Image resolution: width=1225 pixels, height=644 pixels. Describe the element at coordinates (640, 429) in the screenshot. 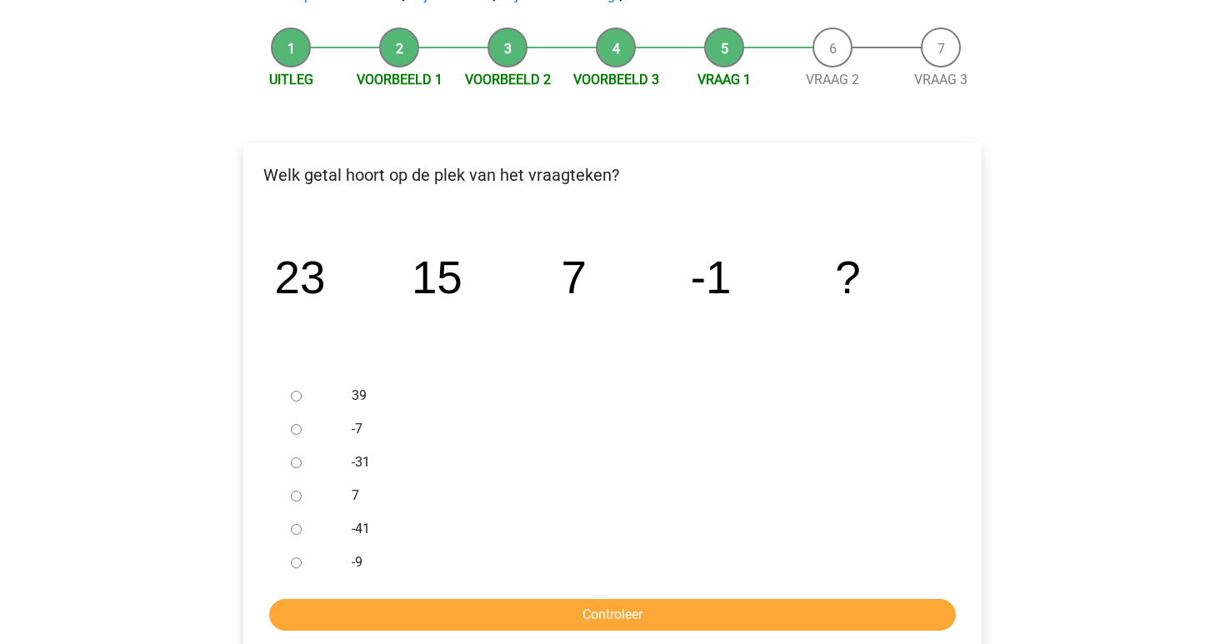

I see `label: -7` at that location.